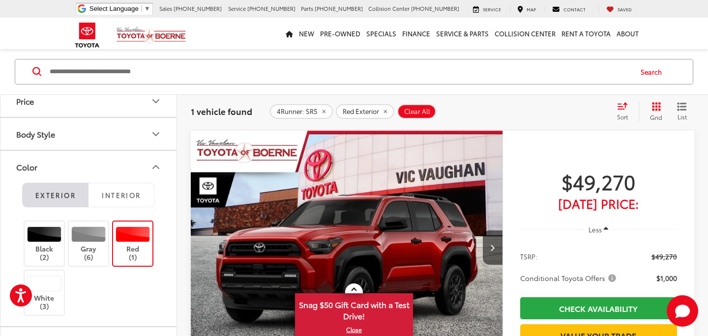 This screenshot has width=708, height=336. What do you see at coordinates (306, 33) in the screenshot?
I see `a: New` at bounding box center [306, 33].